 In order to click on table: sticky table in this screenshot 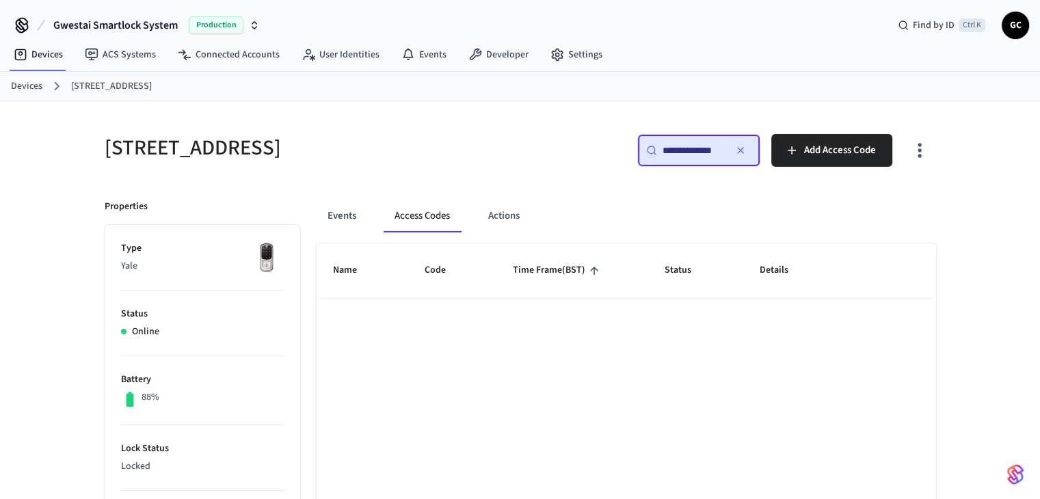, I will do `click(626, 271)`.